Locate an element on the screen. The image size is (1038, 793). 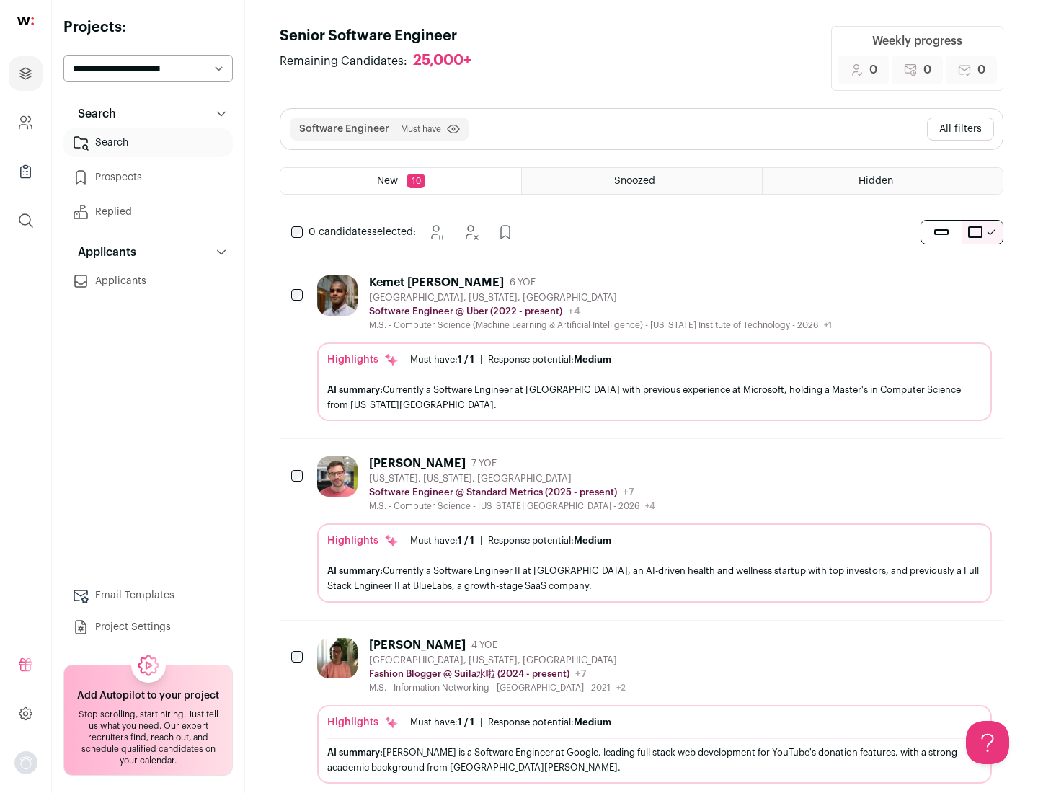
img: ebffc8b94a612106133ad1a79c5dcc917f1f343d62299c503ebb759c428adb03.jpg is located at coordinates (337, 658).